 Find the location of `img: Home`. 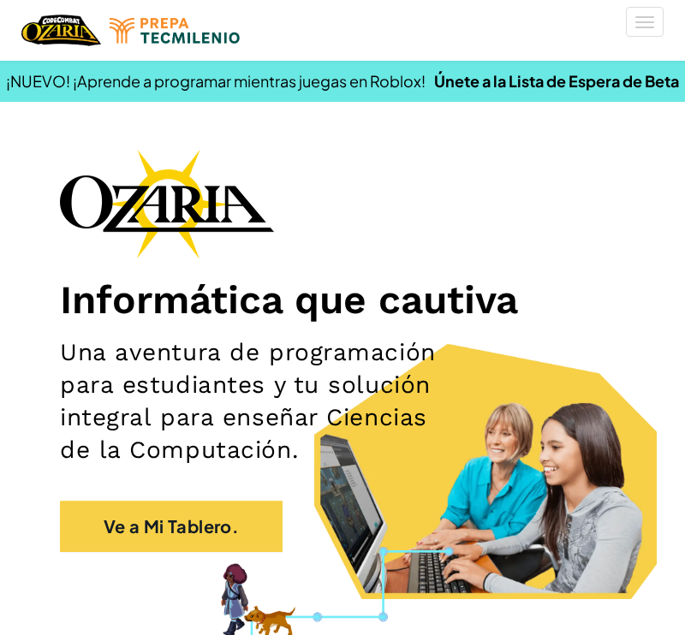

img: Home is located at coordinates (61, 30).